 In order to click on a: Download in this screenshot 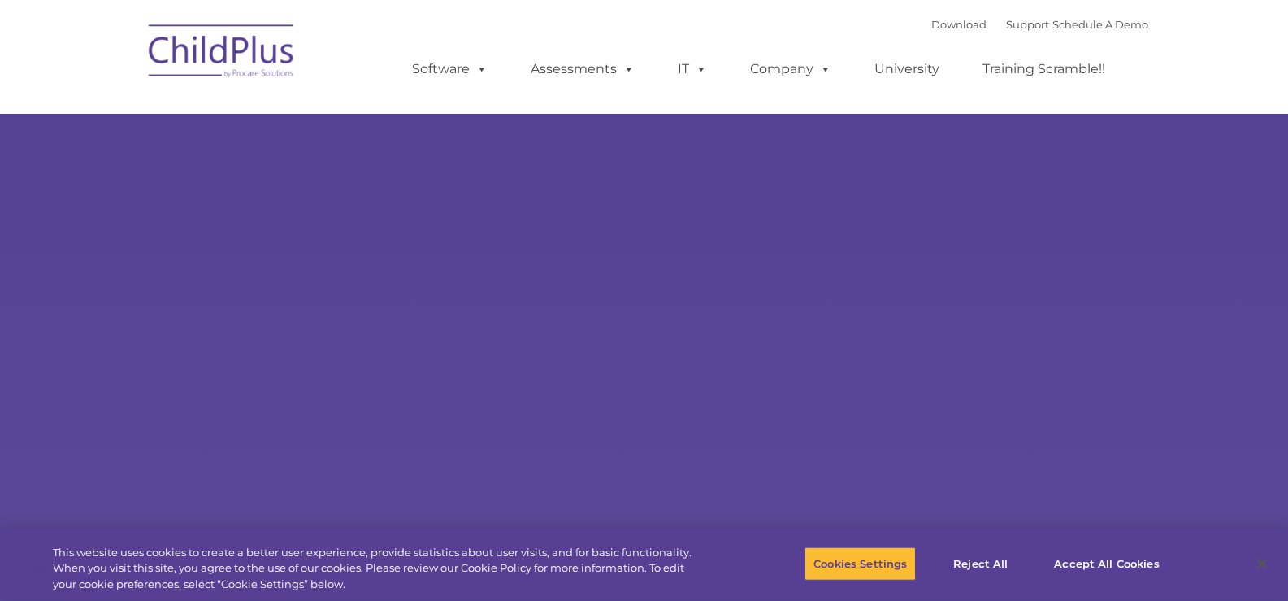, I will do `click(959, 24)`.